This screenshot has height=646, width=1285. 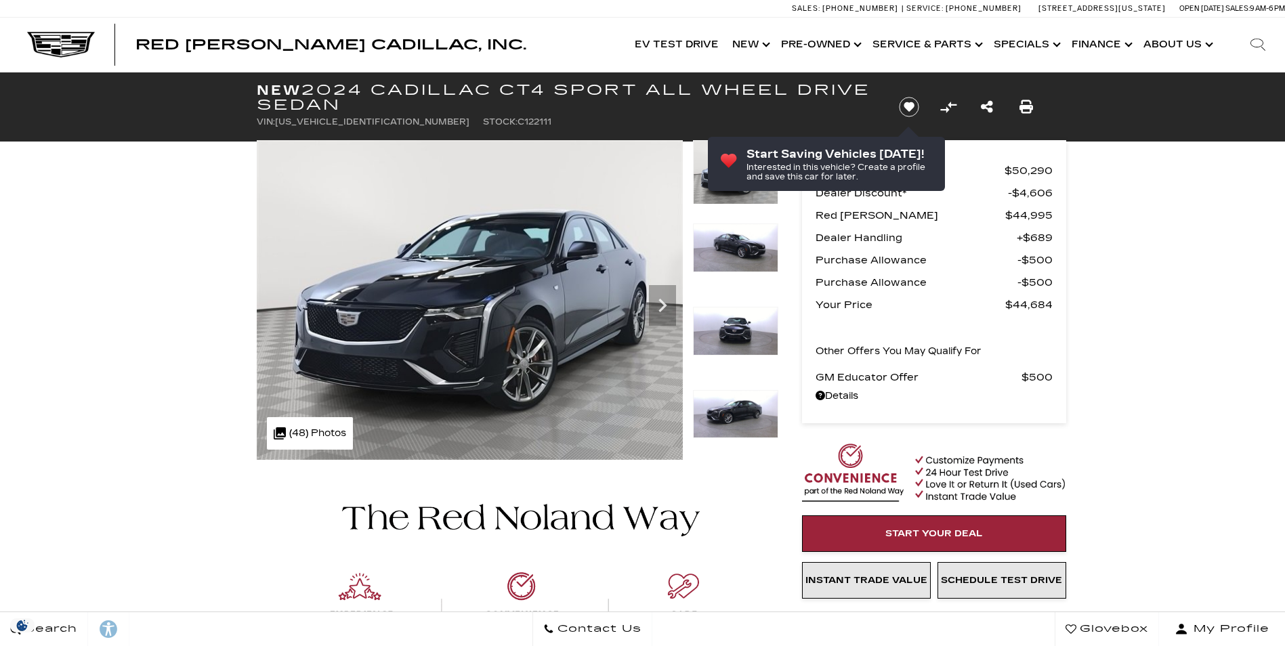 What do you see at coordinates (677, 45) in the screenshot?
I see `a: EV Test Drive` at bounding box center [677, 45].